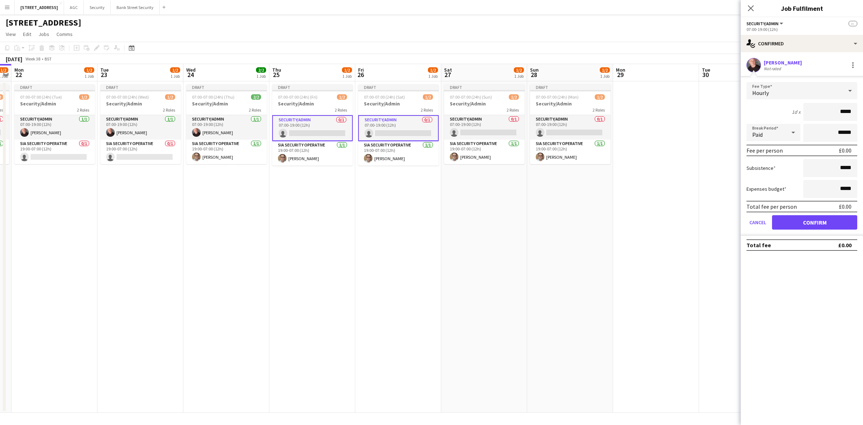 The height and width of the screenshot is (425, 863). Describe the element at coordinates (484, 124) in the screenshot. I see `app-job-card: Draft07:00-07:00 (24h) (Sun)1/2Security/Admin2 RolesSecurity/Admin0/107:00-19:00 (12h) SIA Securi...` at that location.